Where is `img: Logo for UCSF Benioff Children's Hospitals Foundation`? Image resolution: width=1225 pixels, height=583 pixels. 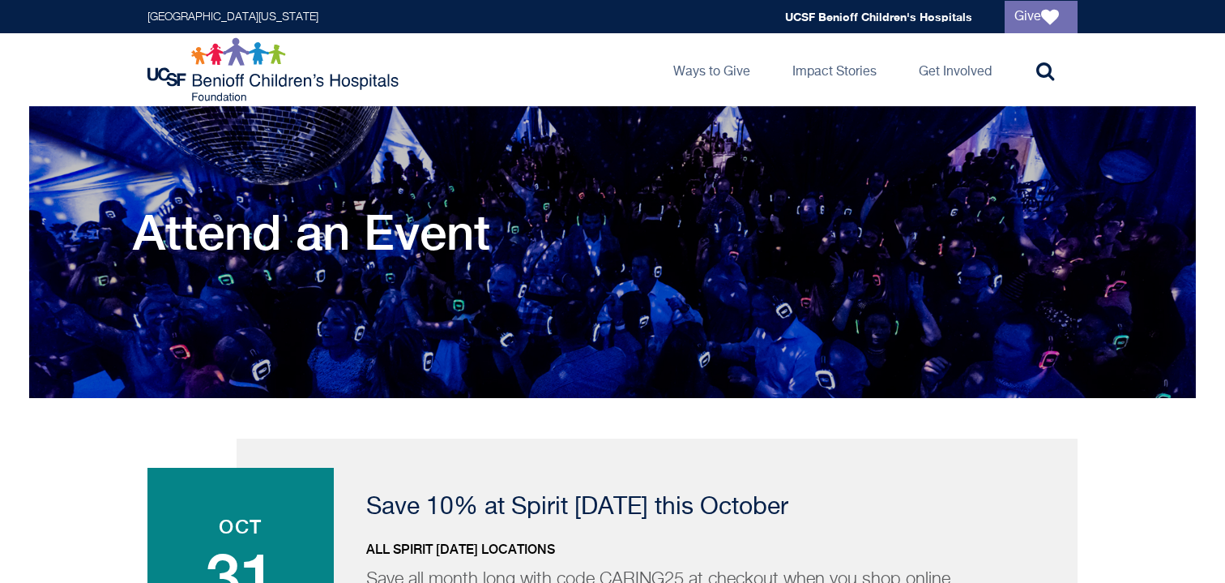 img: Logo for UCSF Benioff Children's Hospitals Foundation is located at coordinates (275, 70).